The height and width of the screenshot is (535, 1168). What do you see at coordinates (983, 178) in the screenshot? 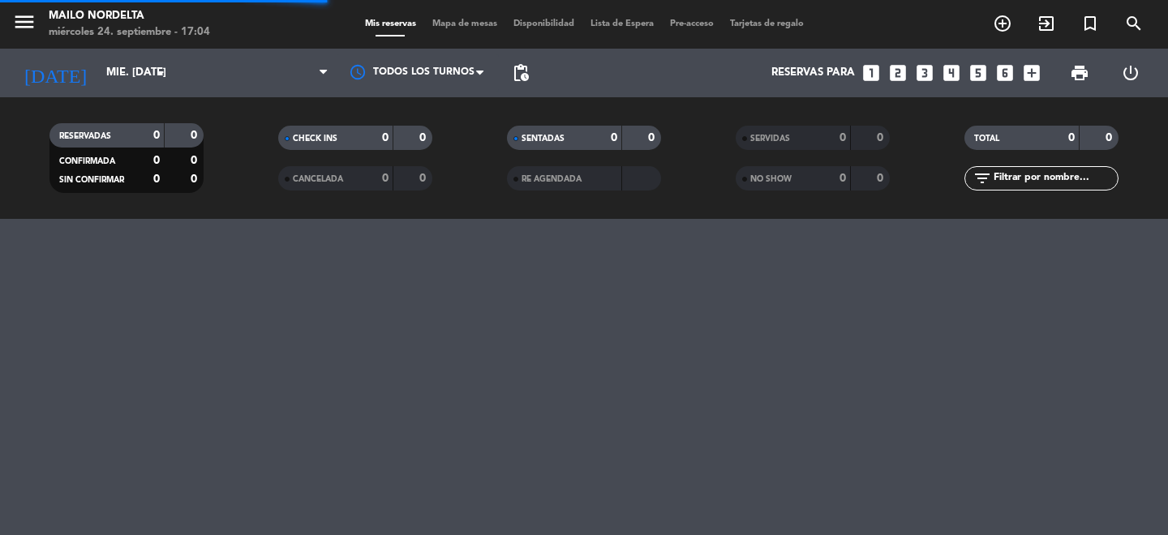
I see `i: filter_list` at bounding box center [983, 178].